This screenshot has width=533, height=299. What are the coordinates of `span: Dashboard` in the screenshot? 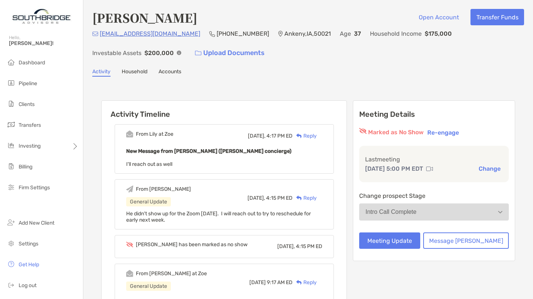 It's located at (32, 63).